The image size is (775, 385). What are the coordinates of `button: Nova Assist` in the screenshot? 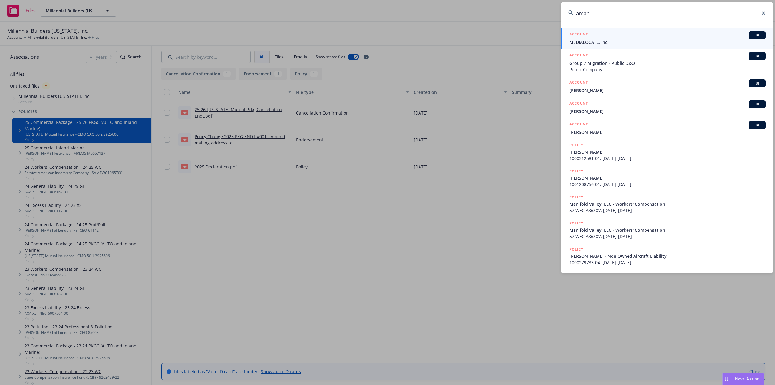 It's located at (743, 379).